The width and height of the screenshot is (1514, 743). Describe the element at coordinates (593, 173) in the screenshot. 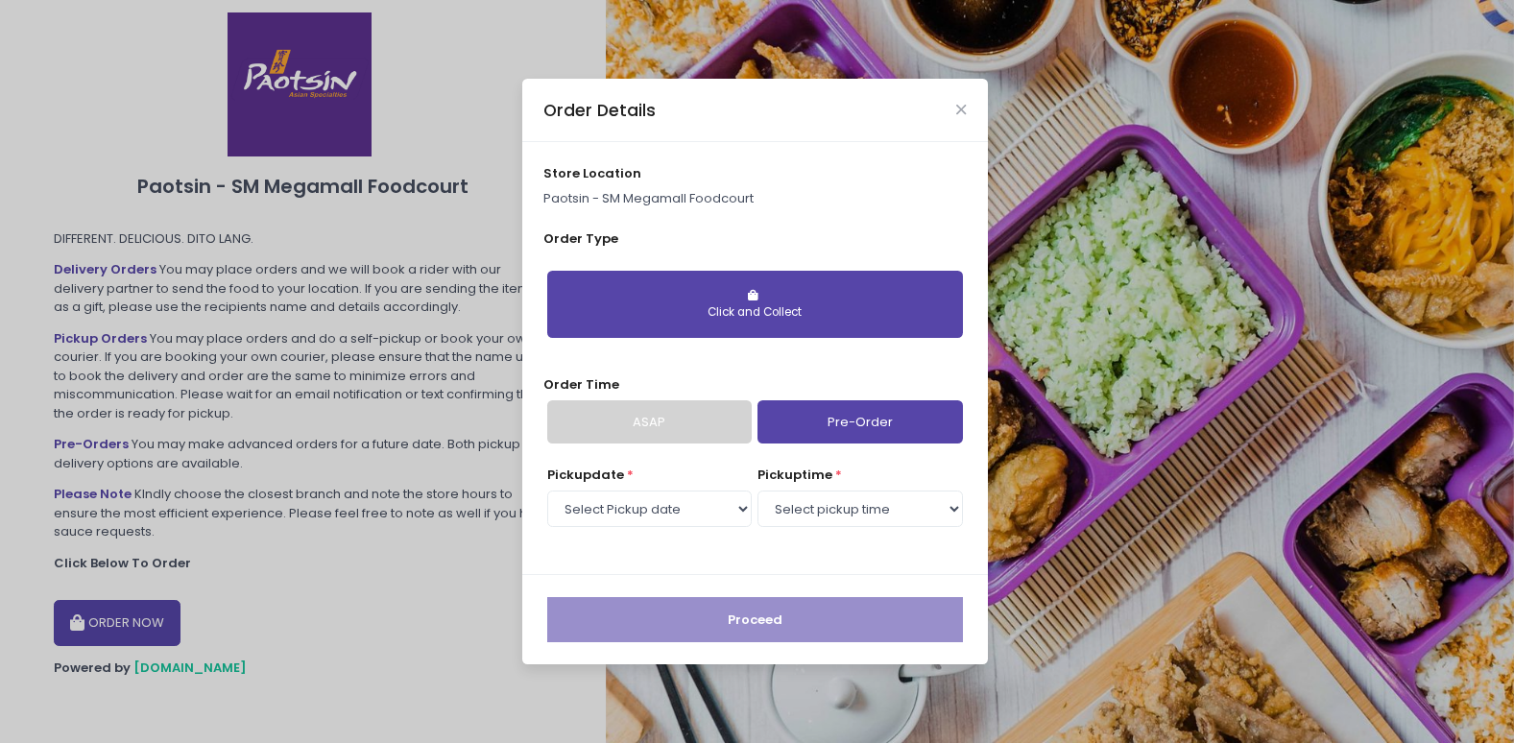

I see `span: store location` at that location.